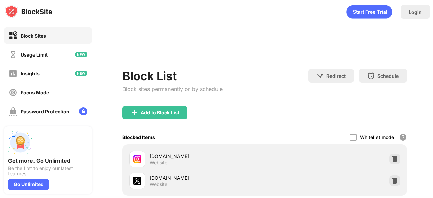 Image resolution: width=433 pixels, height=198 pixels. What do you see at coordinates (172, 89) in the screenshot?
I see `div: Block sites permanently or by schedule` at bounding box center [172, 89].